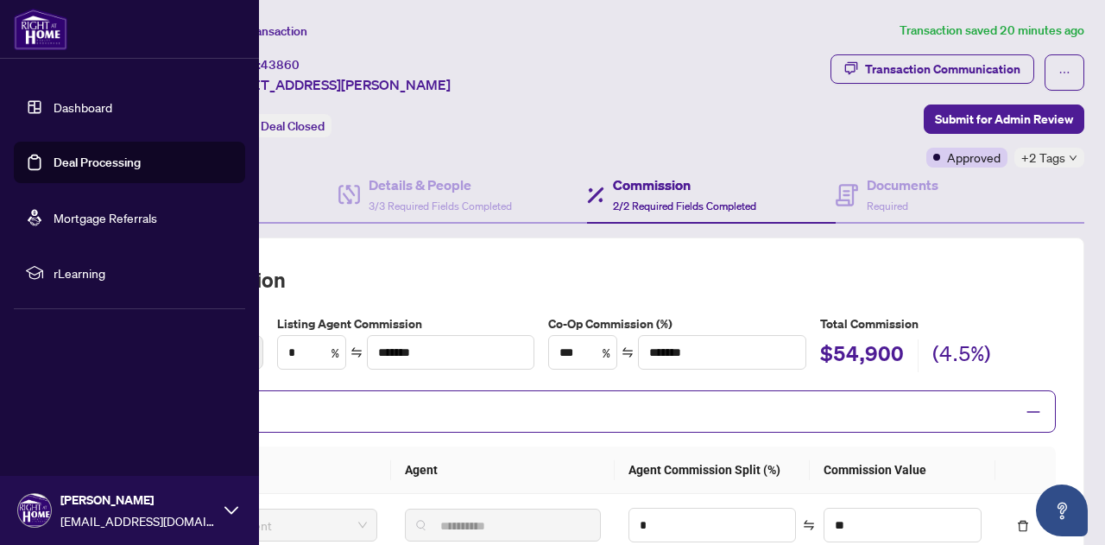 The image size is (1105, 545). I want to click on span: ellipsis, so click(1065, 73).